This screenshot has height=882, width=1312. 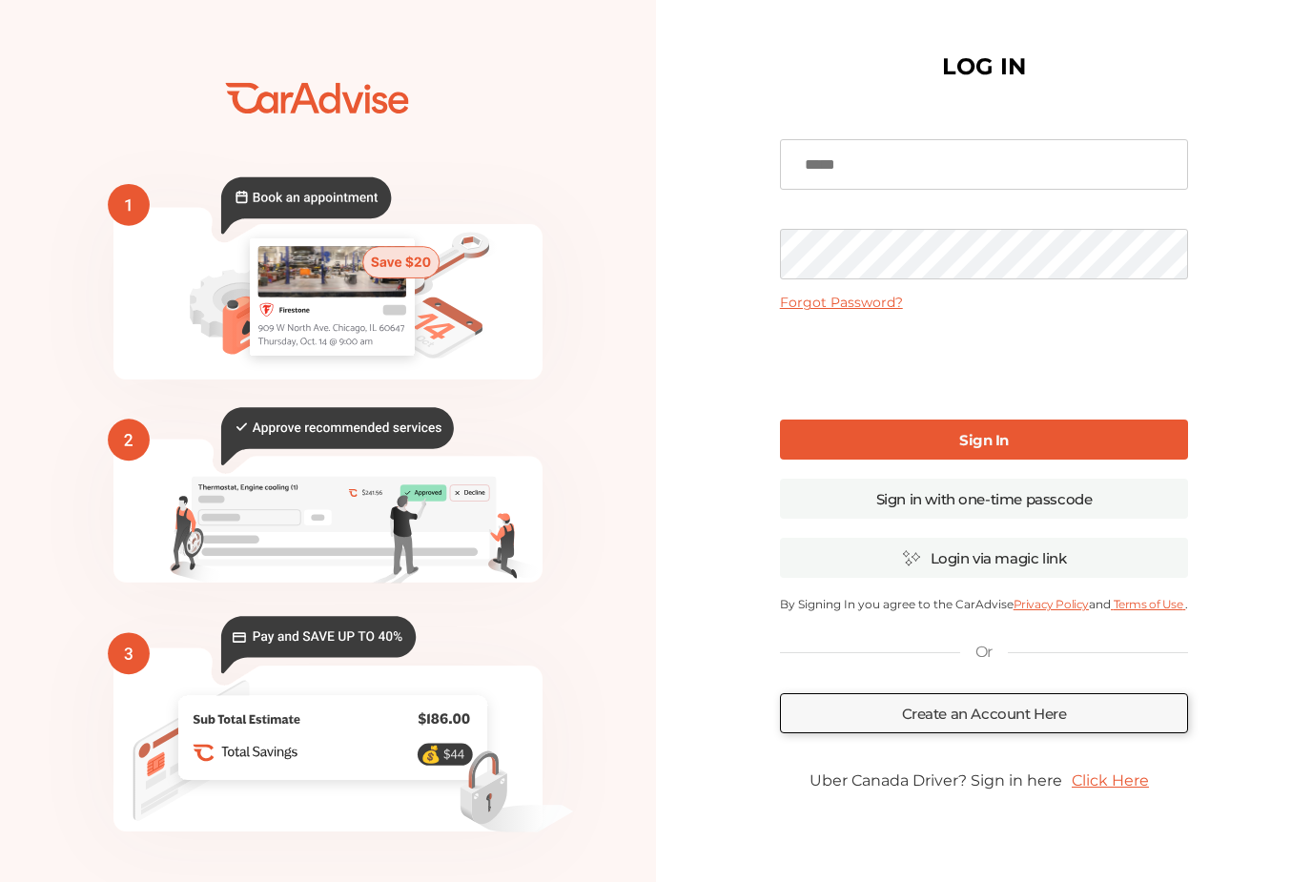 What do you see at coordinates (984, 652) in the screenshot?
I see `p: Or` at bounding box center [984, 652].